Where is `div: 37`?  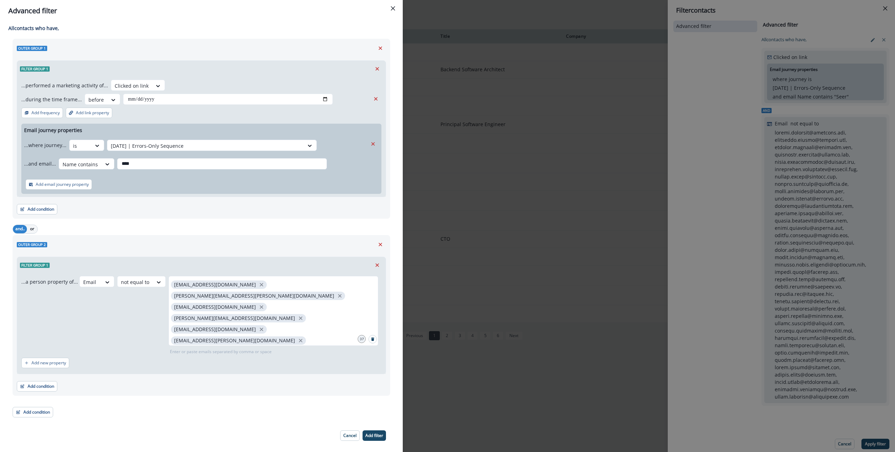
div: 37 is located at coordinates (361, 339).